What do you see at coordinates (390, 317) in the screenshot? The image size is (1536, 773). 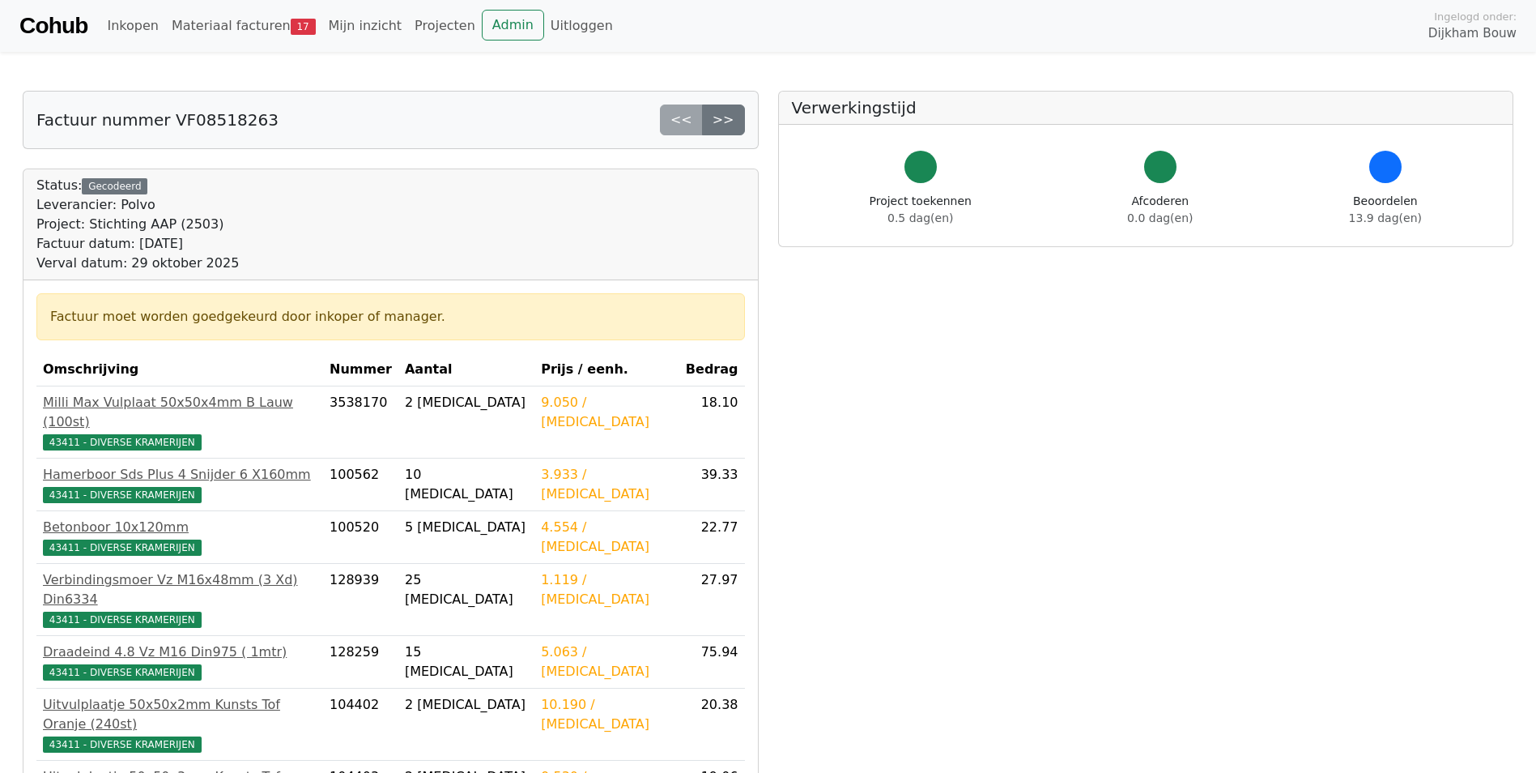 I see `div: Factuur moet worden goedgekeurd door inkoper of manager.` at bounding box center [390, 317].